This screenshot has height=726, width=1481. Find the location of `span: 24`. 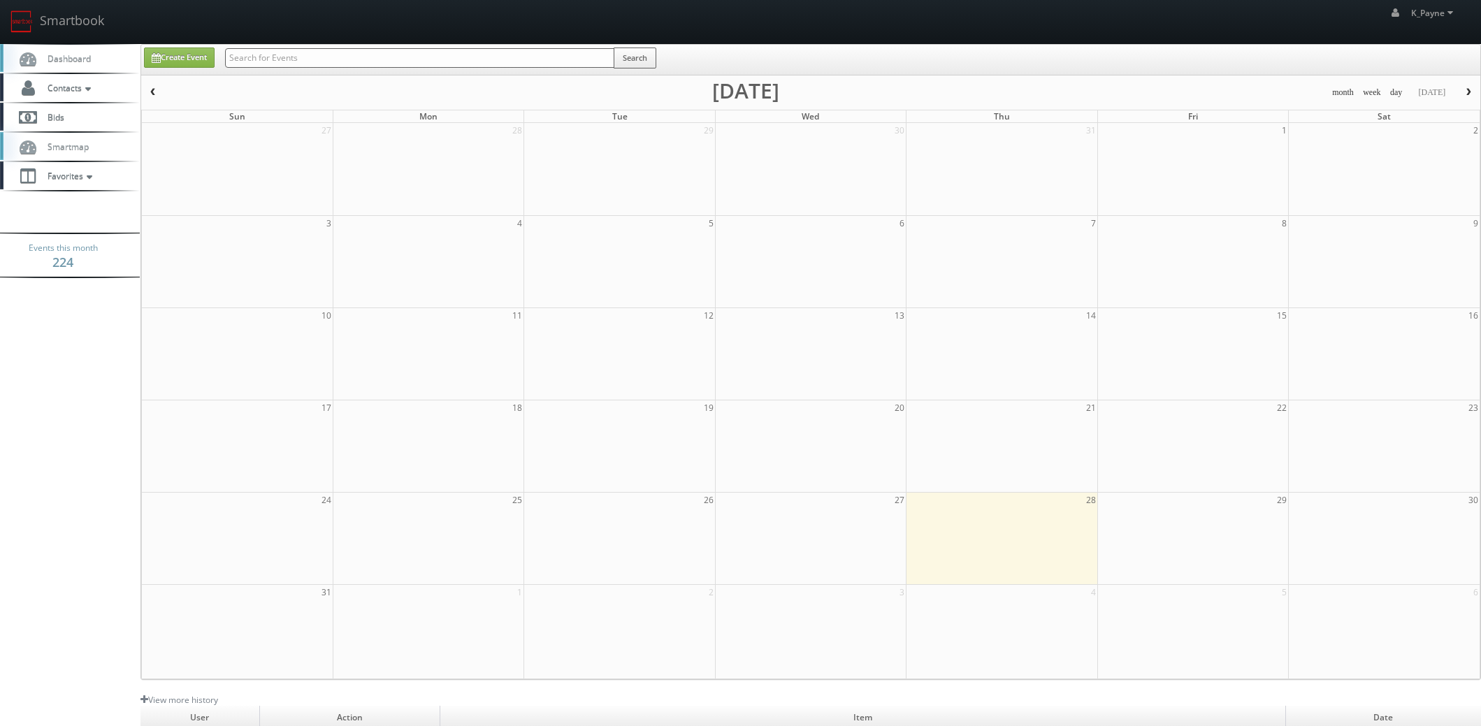

span: 24 is located at coordinates (326, 500).